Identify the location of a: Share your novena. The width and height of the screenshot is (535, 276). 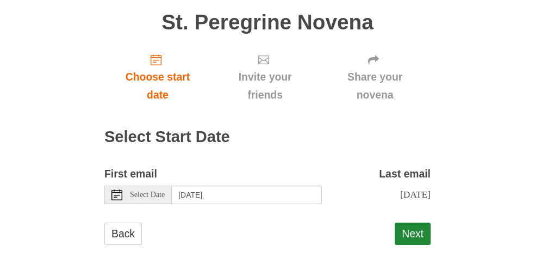
(375, 77).